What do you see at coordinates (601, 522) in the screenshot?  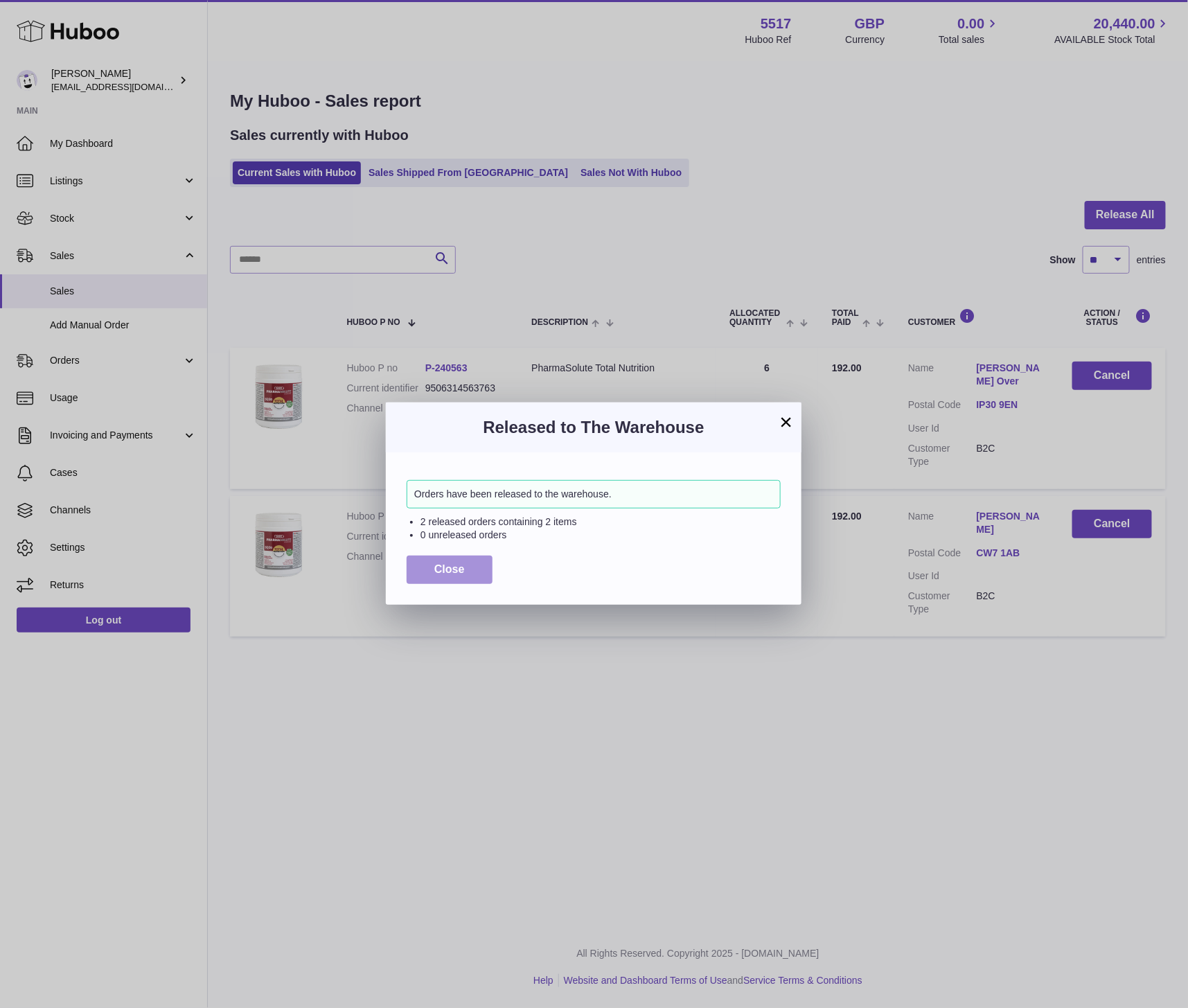 I see `li: 2 released orders containing 2 items` at bounding box center [601, 522].